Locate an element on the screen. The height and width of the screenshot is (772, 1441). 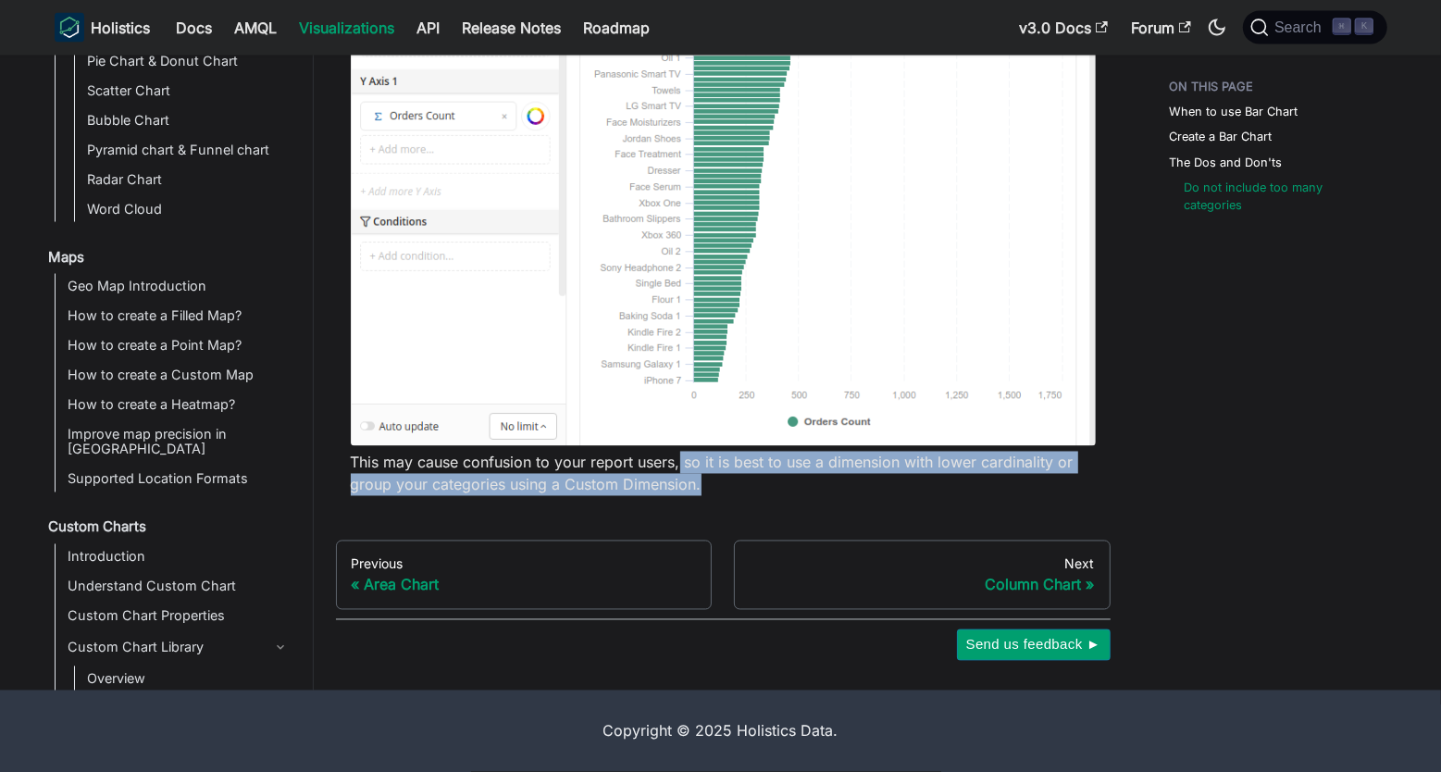
button: Send us feedback ► is located at coordinates (1034, 645).